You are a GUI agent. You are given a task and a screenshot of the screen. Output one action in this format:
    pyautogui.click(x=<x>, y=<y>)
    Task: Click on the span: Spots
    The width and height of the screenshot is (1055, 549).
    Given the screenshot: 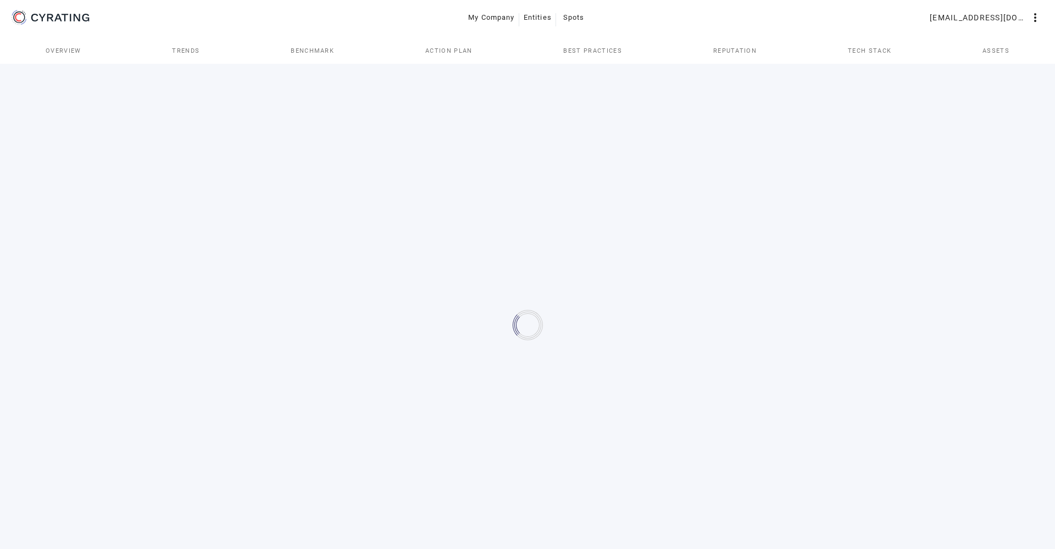 What is the action you would take?
    pyautogui.click(x=574, y=18)
    